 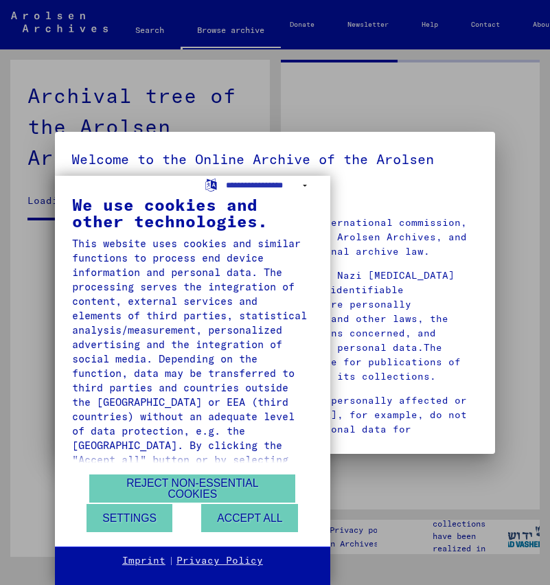 I want to click on div: We use cookies and other technologies., so click(x=192, y=213).